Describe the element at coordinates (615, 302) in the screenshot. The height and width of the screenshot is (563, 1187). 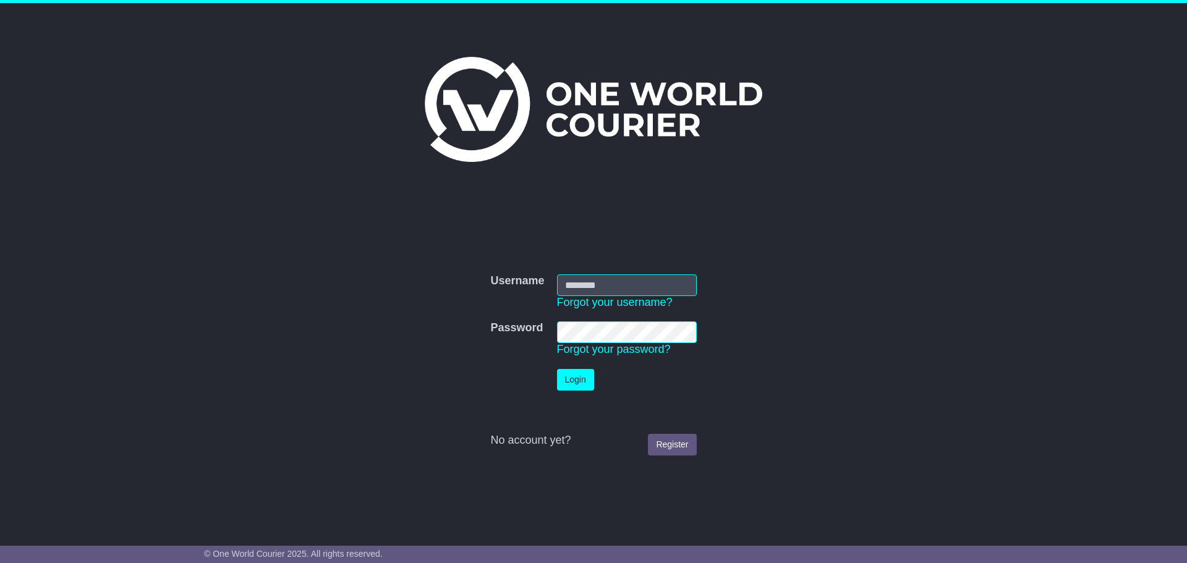
I see `a: Forgot your username?` at that location.